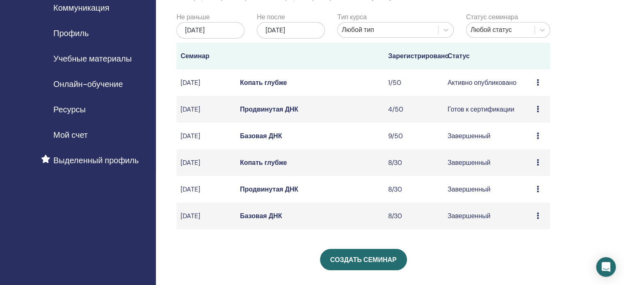 This screenshot has height=285, width=624. I want to click on font: Статус семинара, so click(492, 17).